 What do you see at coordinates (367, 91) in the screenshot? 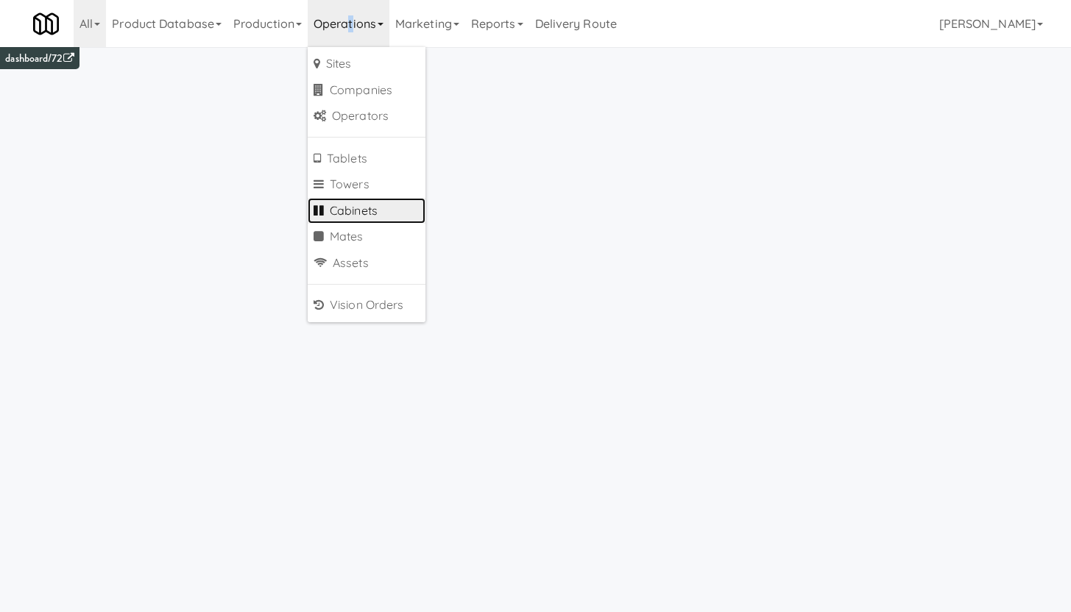
I see `a: Companies` at bounding box center [367, 91].